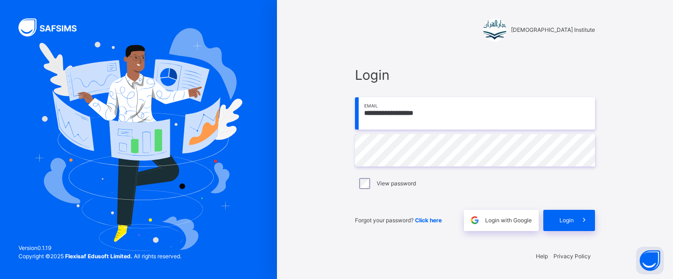  I want to click on a: Privacy Policy, so click(572, 256).